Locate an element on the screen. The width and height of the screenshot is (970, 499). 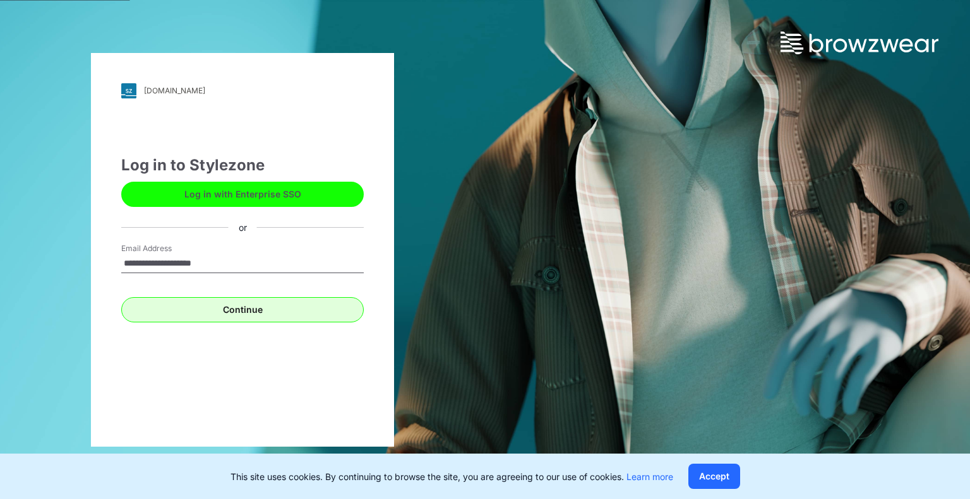
button: Accept is located at coordinates (714, 477).